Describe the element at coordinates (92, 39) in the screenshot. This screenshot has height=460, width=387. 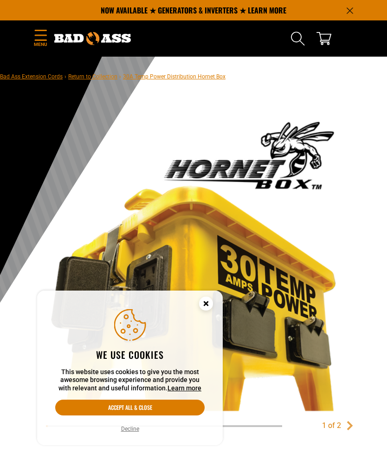
I see `img: Bad Ass Extension Cords` at that location.